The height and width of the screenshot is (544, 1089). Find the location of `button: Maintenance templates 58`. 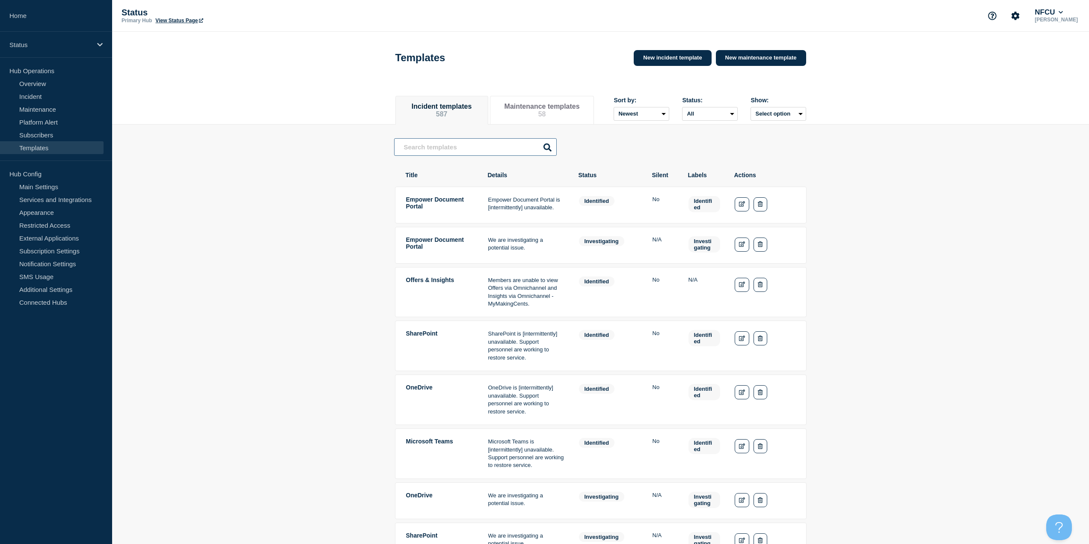

button: Maintenance templates 58 is located at coordinates (542, 110).